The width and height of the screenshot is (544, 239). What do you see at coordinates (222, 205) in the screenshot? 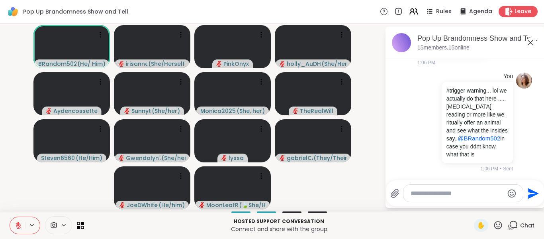
I see `span: MoonLeafRaQuel` at bounding box center [222, 205].